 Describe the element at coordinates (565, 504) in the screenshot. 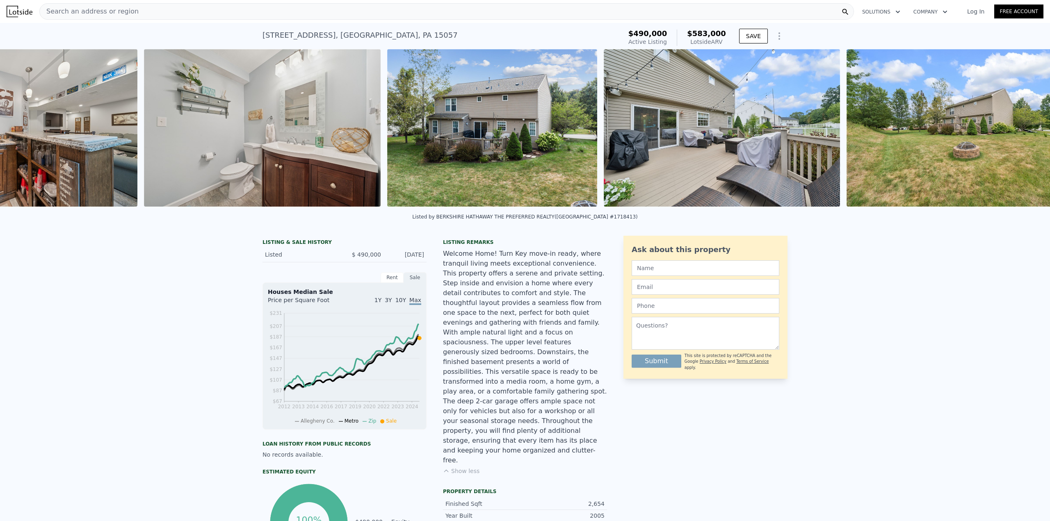

I see `div: 2,654` at that location.